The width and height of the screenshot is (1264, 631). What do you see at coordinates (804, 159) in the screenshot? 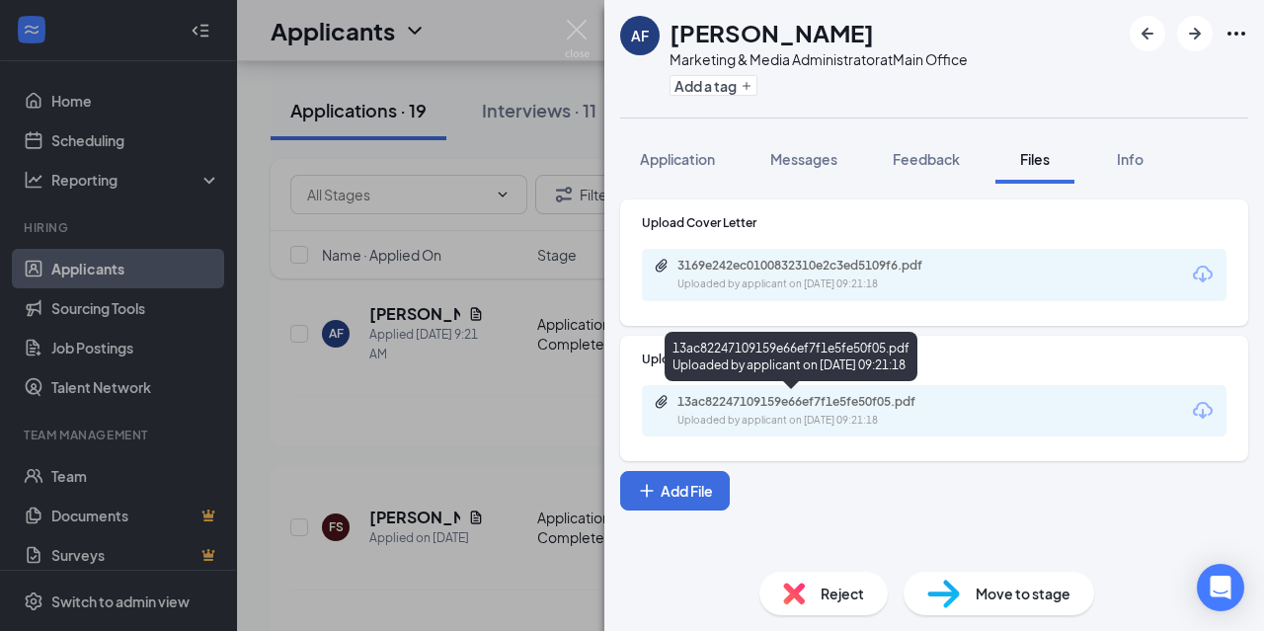
I see `span: Messages` at bounding box center [804, 159].